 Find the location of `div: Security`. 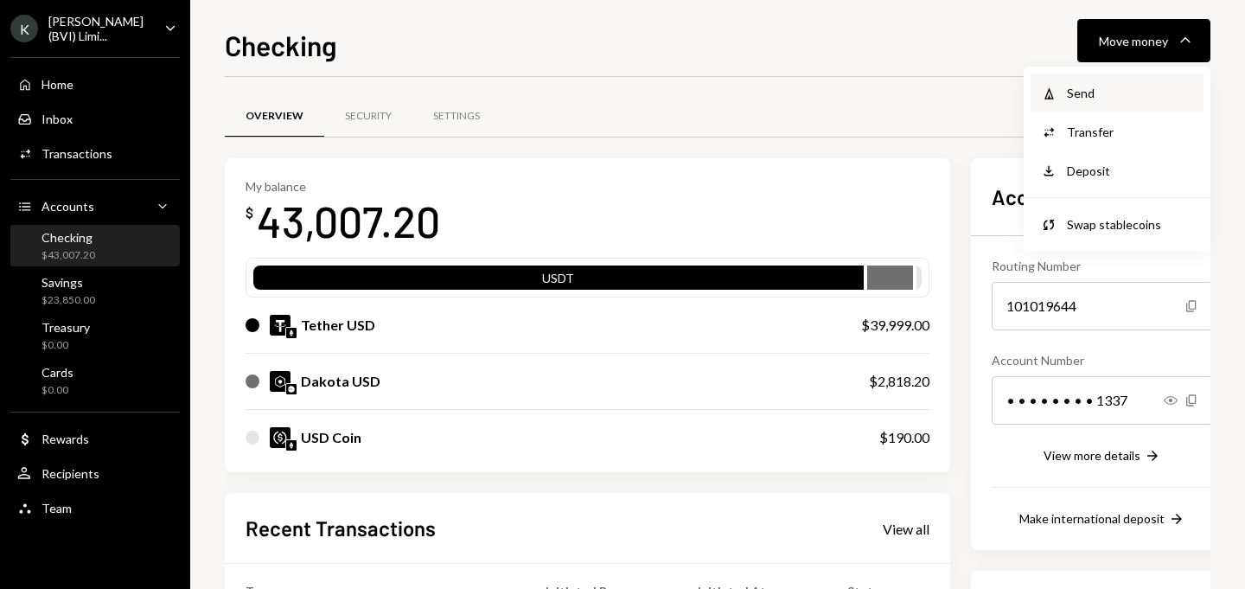

div: Security is located at coordinates (368, 116).